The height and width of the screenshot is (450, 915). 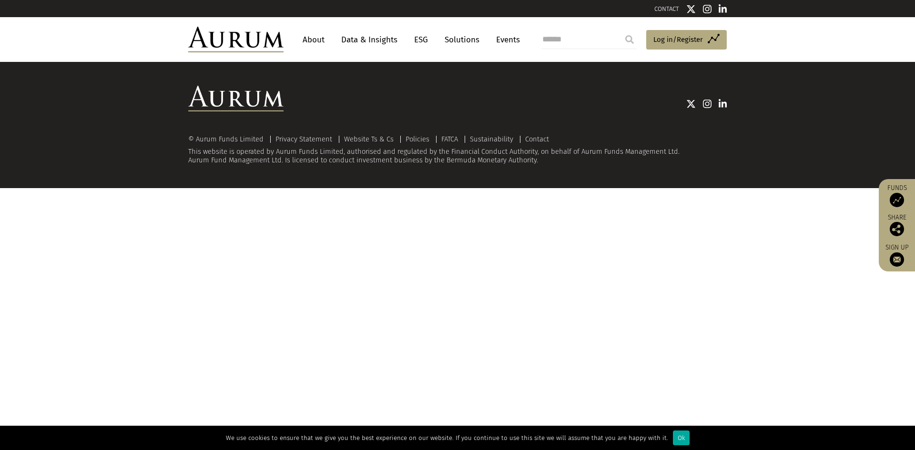 What do you see at coordinates (667, 9) in the screenshot?
I see `a: CONTACT` at bounding box center [667, 9].